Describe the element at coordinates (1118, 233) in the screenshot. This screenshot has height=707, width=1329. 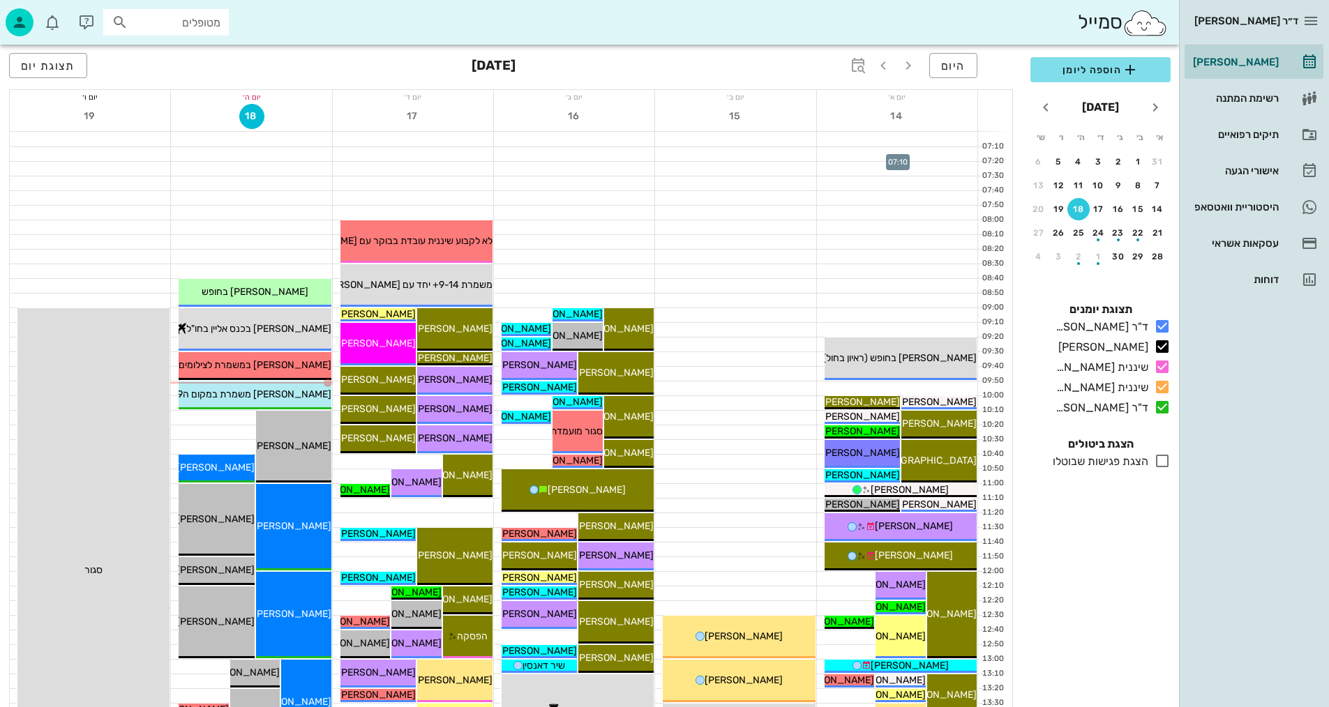
I see `button: 23` at that location.